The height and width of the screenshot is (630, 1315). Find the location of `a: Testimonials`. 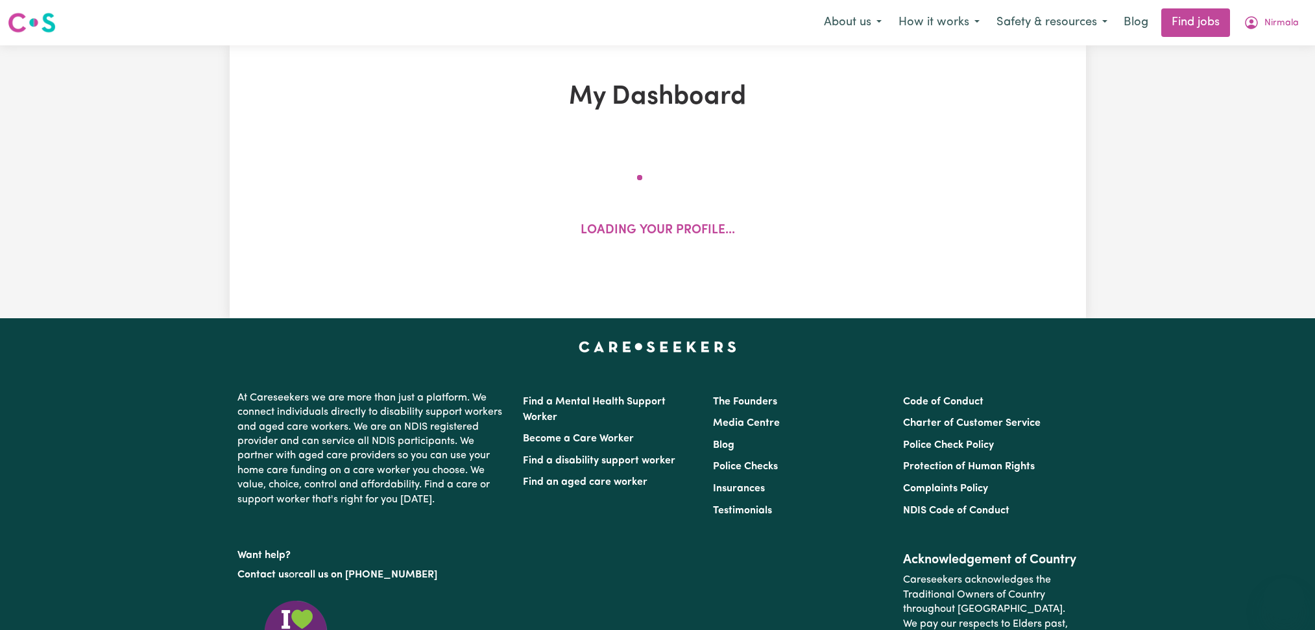

a: Testimonials is located at coordinates (742, 511).